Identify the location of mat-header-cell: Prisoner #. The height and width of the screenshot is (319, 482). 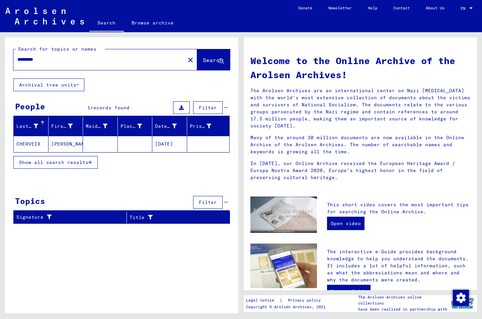
(208, 126).